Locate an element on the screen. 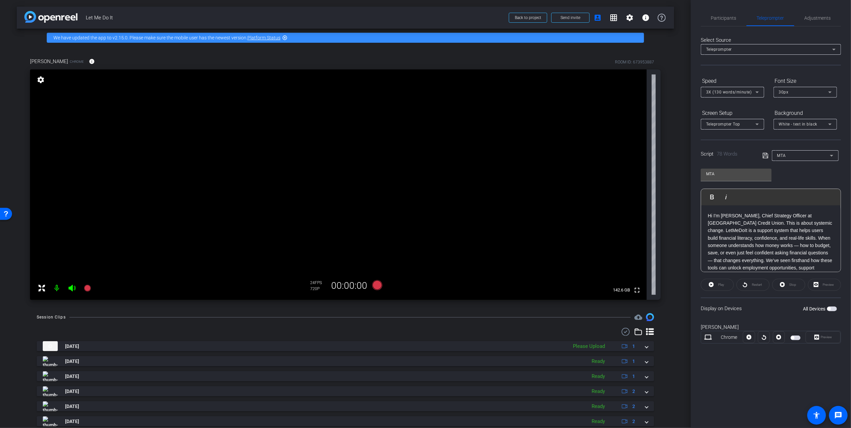 This screenshot has width=851, height=428. div: Select Source is located at coordinates (771, 40).